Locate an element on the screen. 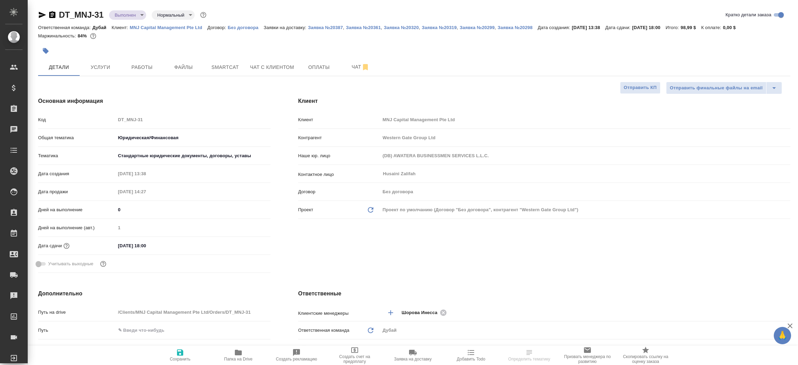 Image resolution: width=798 pixels, height=365 pixels. span: Файлы is located at coordinates (183, 67).